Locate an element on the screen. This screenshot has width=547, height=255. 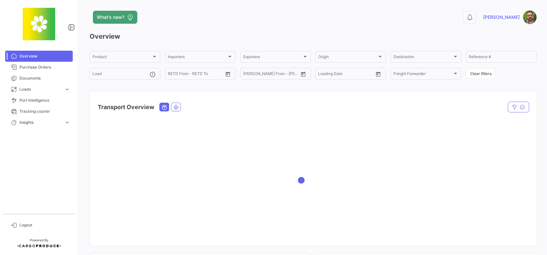
a: Documents is located at coordinates (39, 78).